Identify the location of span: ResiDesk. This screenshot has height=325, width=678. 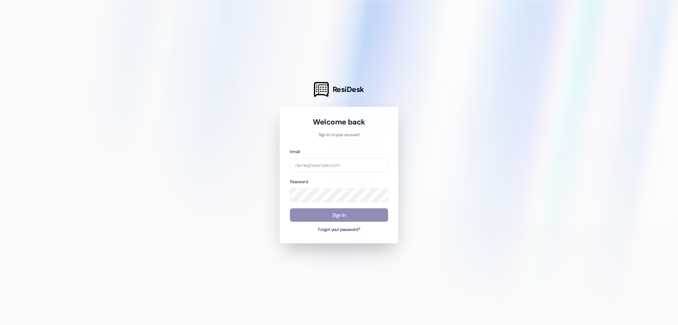
(348, 89).